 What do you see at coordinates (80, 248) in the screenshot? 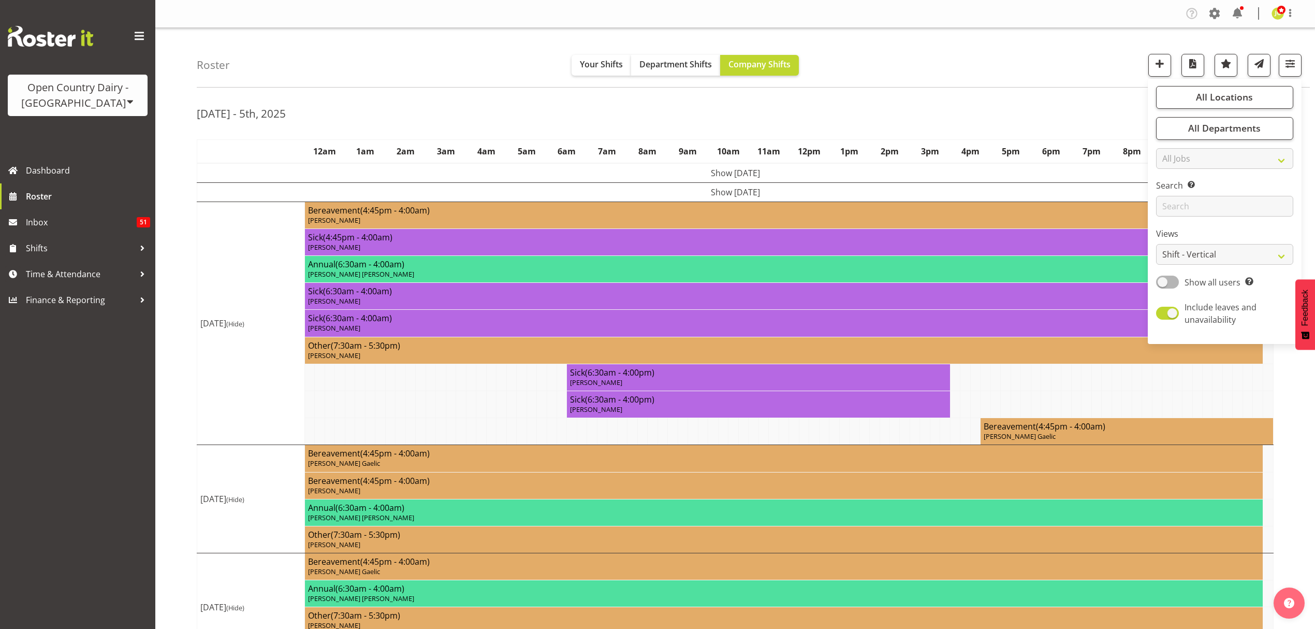
I see `span: Shifts` at bounding box center [80, 248].